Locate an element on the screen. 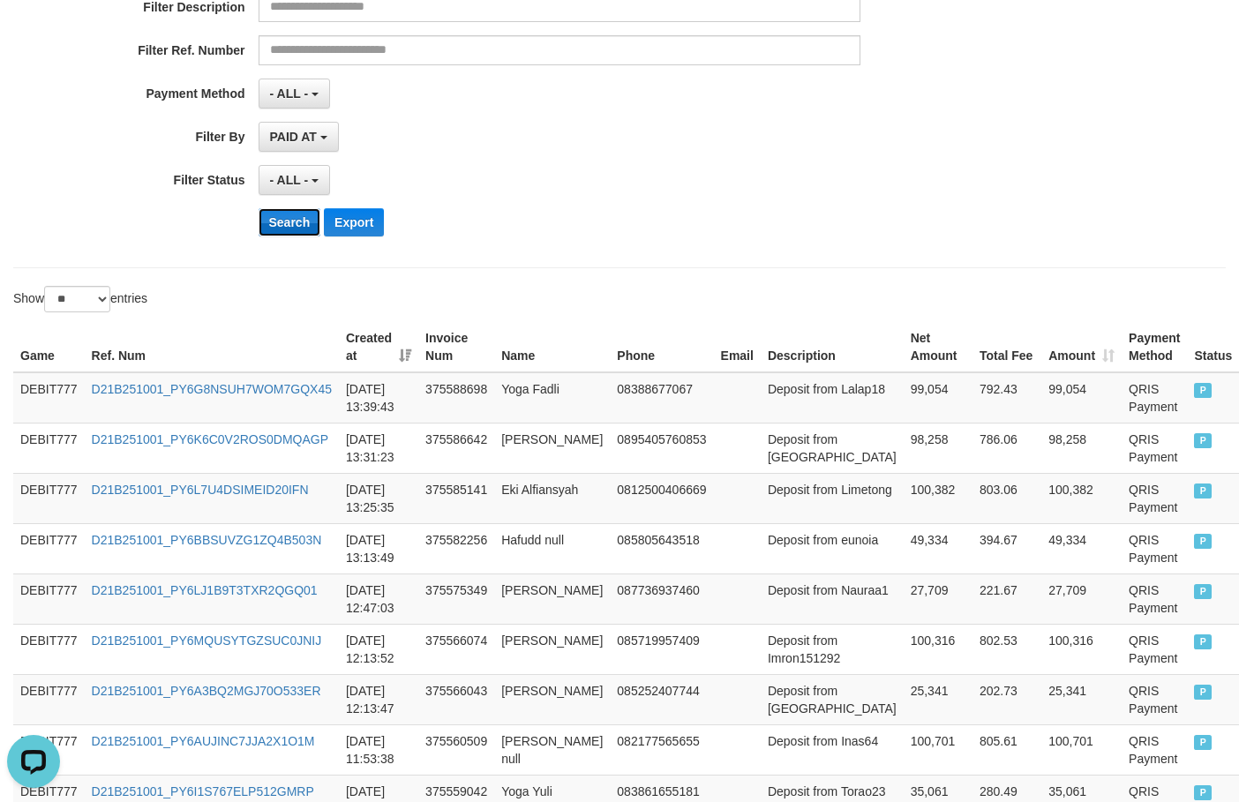 This screenshot has width=1239, height=802. span: PAID AT is located at coordinates (293, 137).